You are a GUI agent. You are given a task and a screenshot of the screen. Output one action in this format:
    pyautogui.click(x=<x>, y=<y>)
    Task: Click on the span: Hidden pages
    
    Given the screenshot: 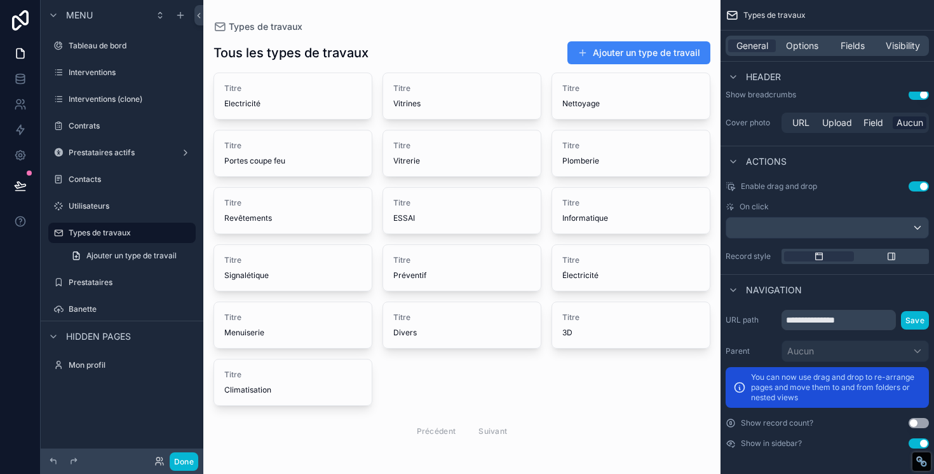 What is the action you would take?
    pyautogui.click(x=99, y=336)
    